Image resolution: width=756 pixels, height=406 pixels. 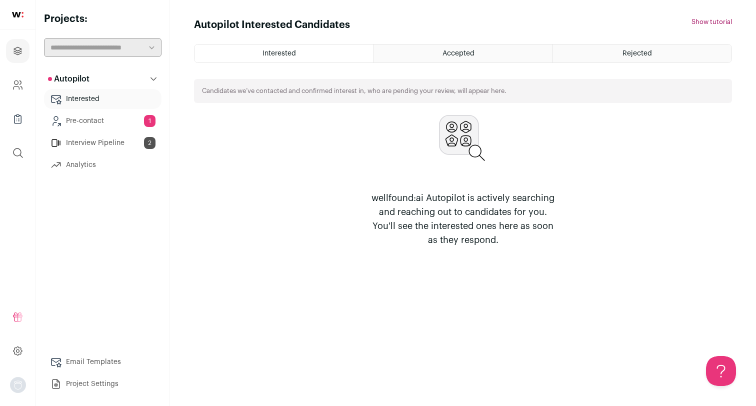 What do you see at coordinates (102, 384) in the screenshot?
I see `a: Project Settings` at bounding box center [102, 384].